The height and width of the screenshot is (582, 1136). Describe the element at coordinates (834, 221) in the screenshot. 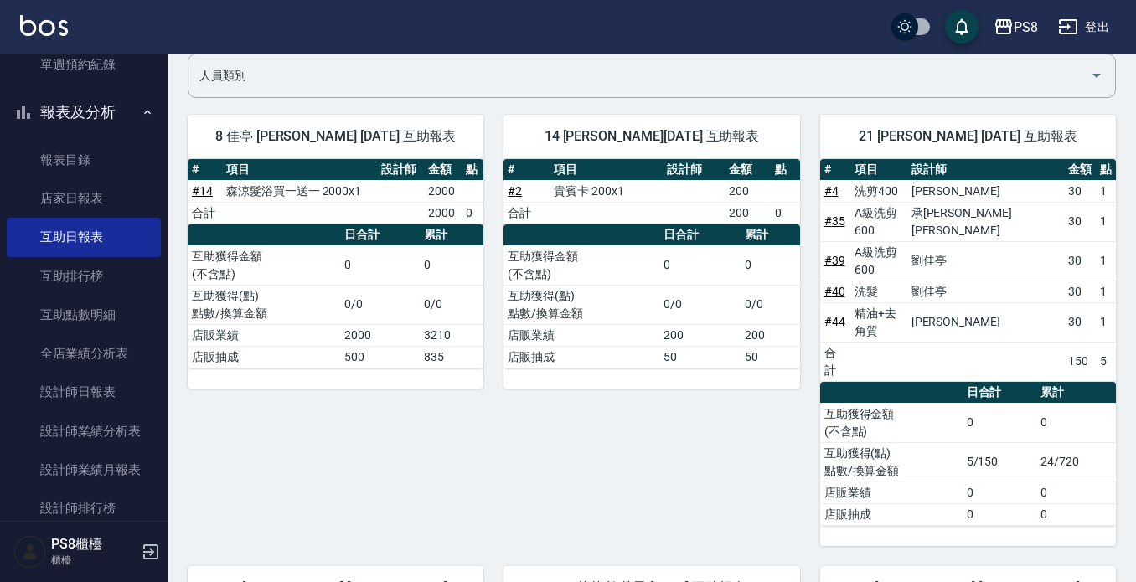

I see `a: #35` at that location.